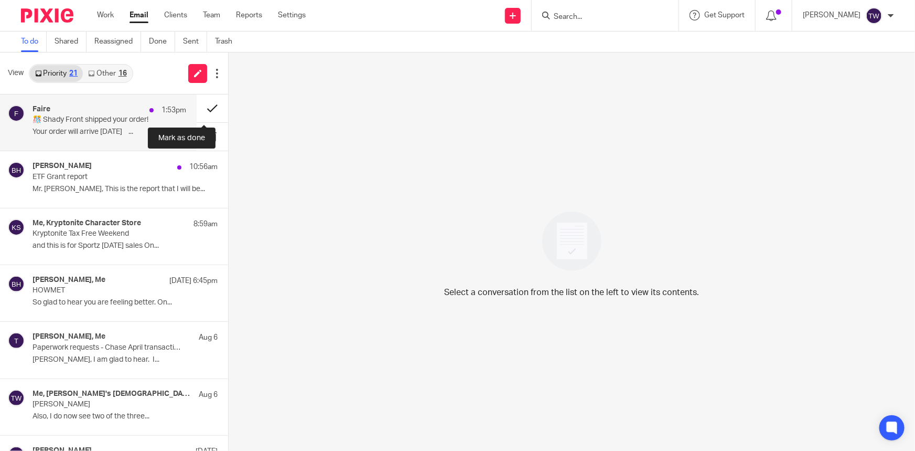 This screenshot has height=451, width=915. Describe the element at coordinates (34, 41) in the screenshot. I see `a: To do` at that location.